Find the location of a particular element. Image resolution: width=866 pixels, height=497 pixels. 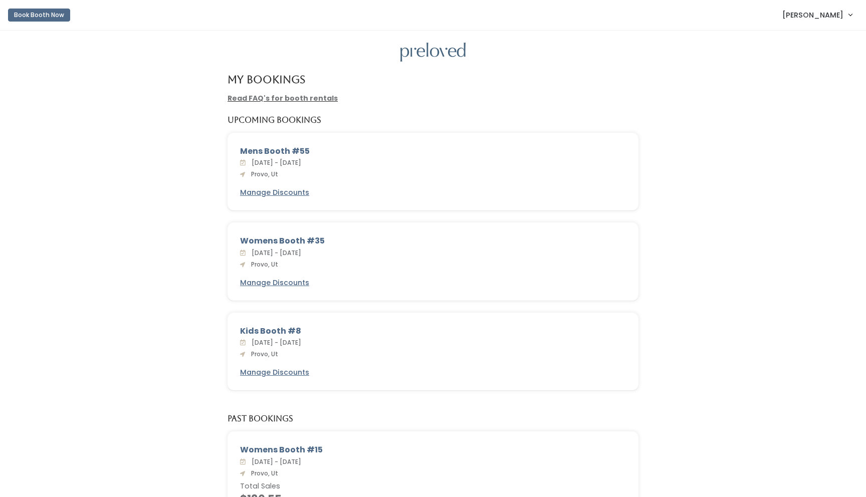

h5: Past Bookings is located at coordinates (260, 419).